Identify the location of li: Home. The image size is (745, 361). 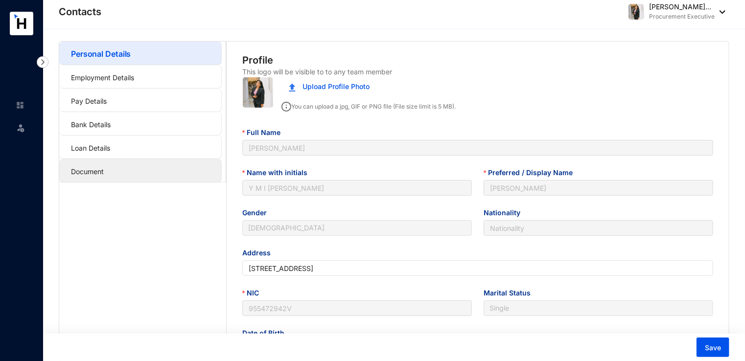
(20, 105).